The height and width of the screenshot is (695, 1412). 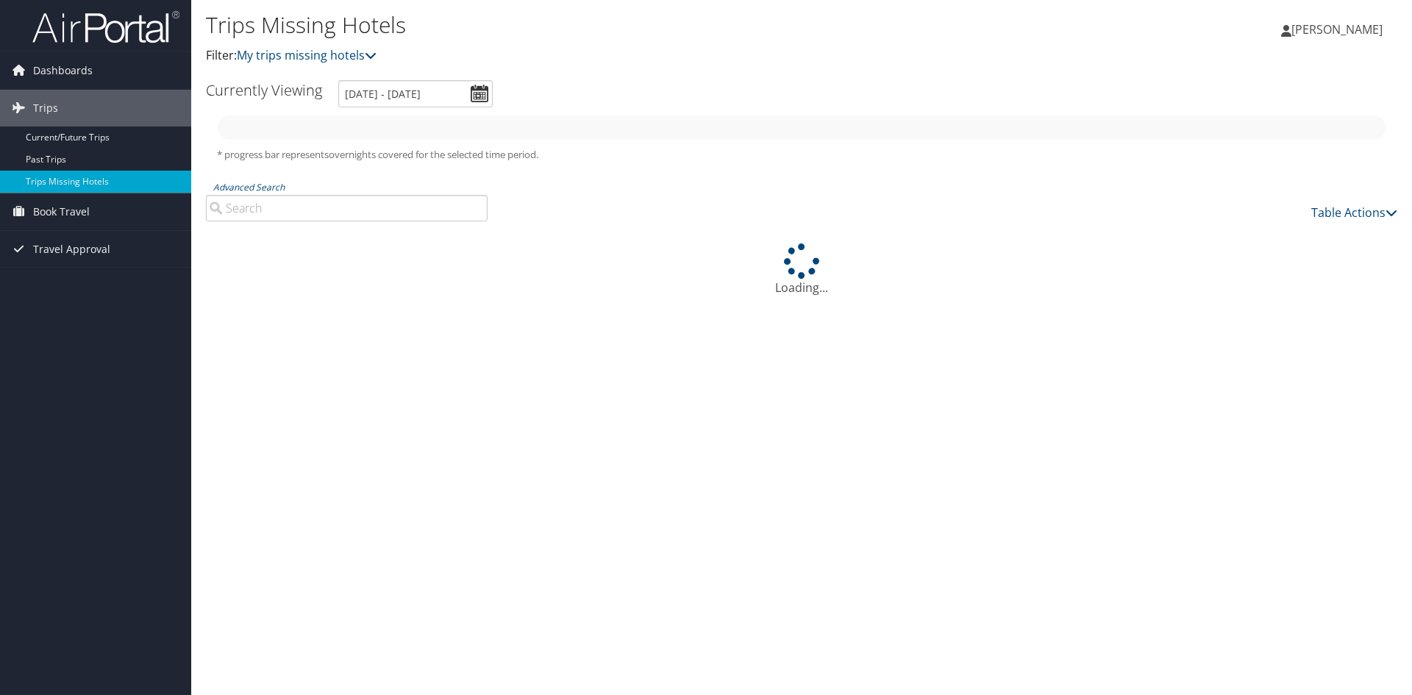 I want to click on span: Travel Approval, so click(x=71, y=249).